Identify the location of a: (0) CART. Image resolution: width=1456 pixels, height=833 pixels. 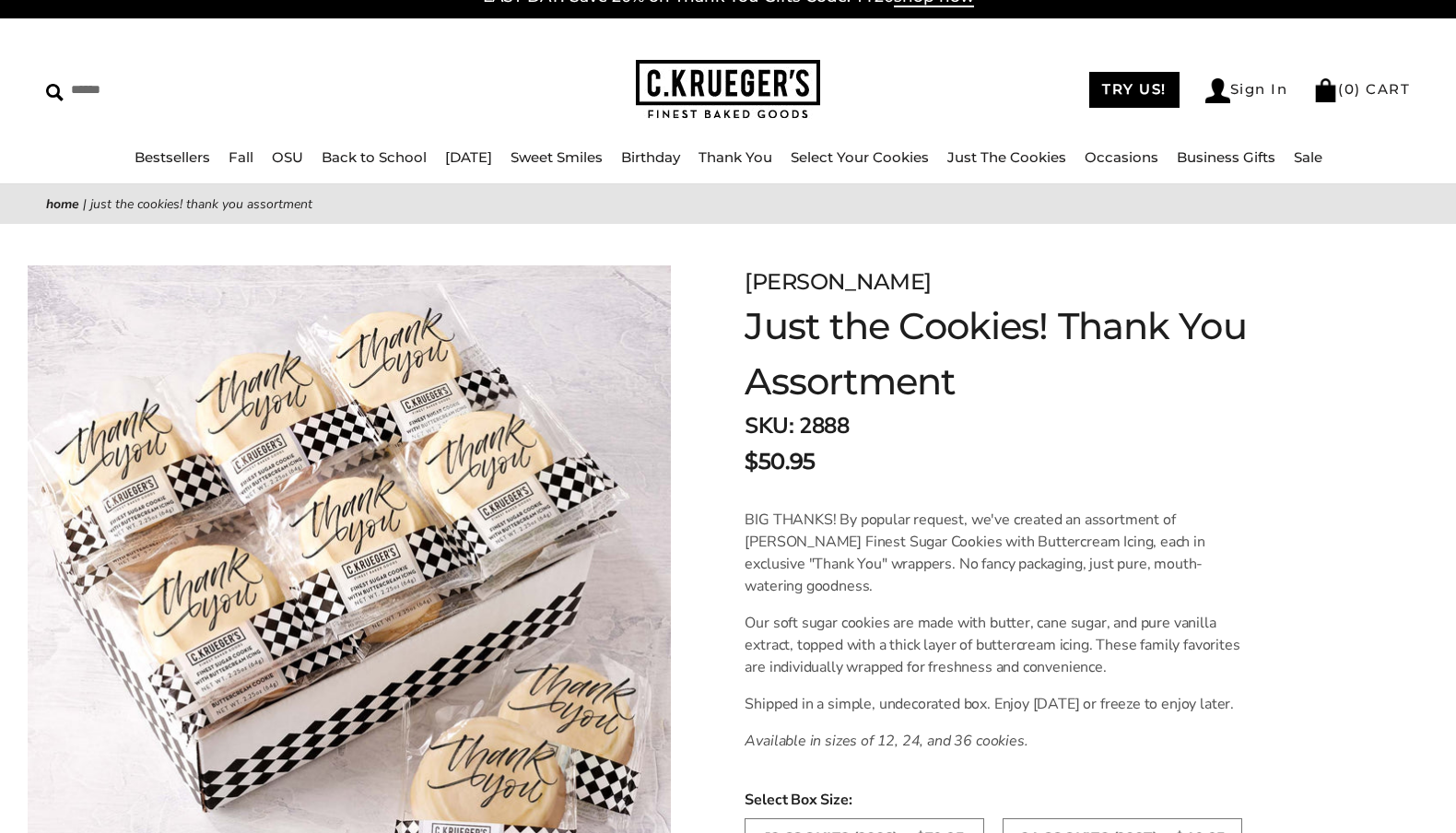
(1361, 88).